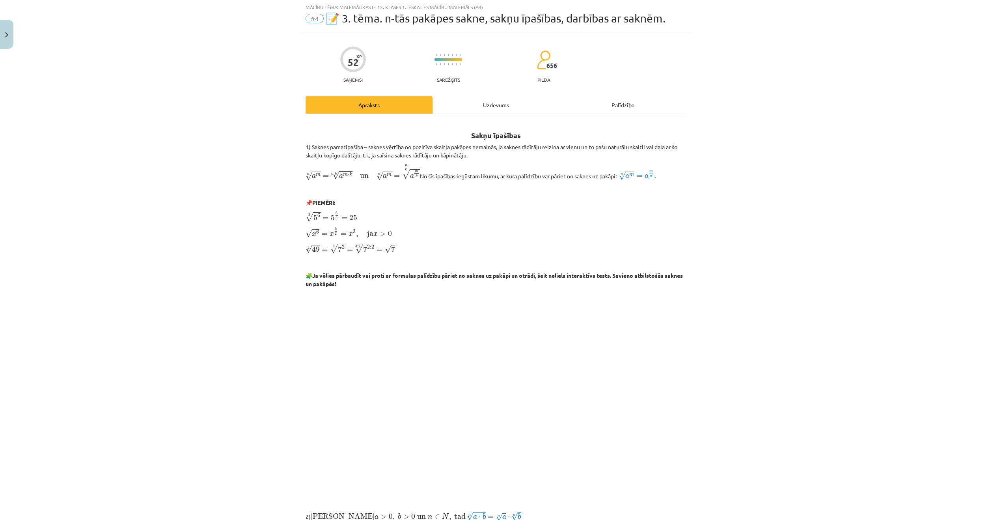  Describe the element at coordinates (552, 65) in the screenshot. I see `span: 656` at that location.